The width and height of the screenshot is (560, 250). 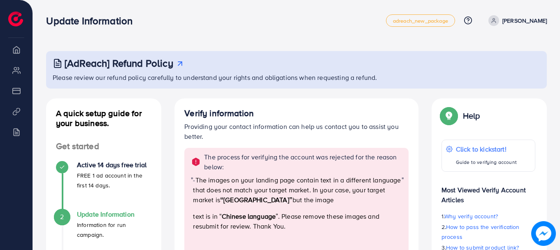 What do you see at coordinates (114, 165) in the screenshot?
I see `h4: Active 14 days free trial` at bounding box center [114, 165].